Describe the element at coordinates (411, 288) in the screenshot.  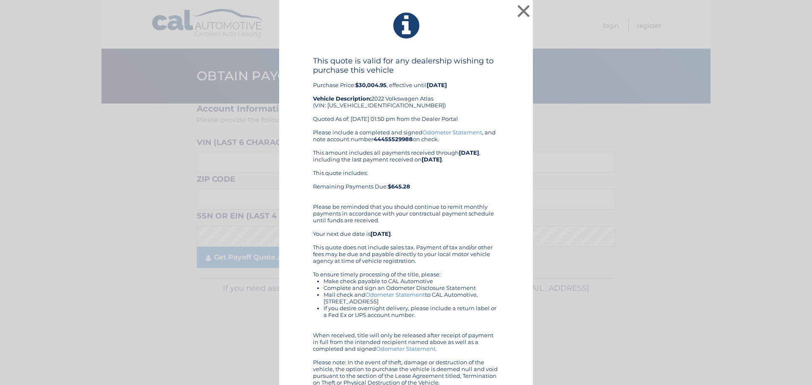
I see `li: Complete and sign an Odometer Disclosure Statement` at that location.